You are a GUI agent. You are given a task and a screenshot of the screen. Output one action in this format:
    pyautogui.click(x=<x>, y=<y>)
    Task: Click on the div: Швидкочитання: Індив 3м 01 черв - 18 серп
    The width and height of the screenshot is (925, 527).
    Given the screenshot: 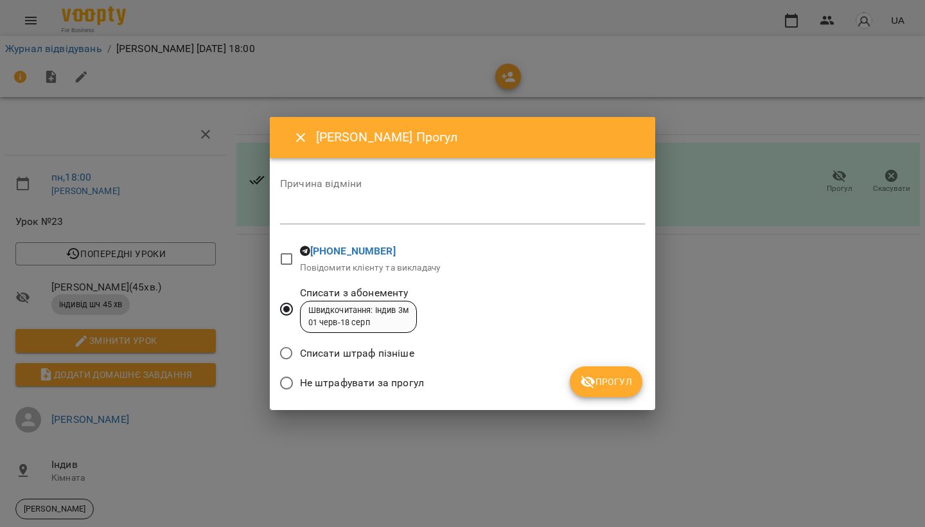 What is the action you would take?
    pyautogui.click(x=359, y=316)
    